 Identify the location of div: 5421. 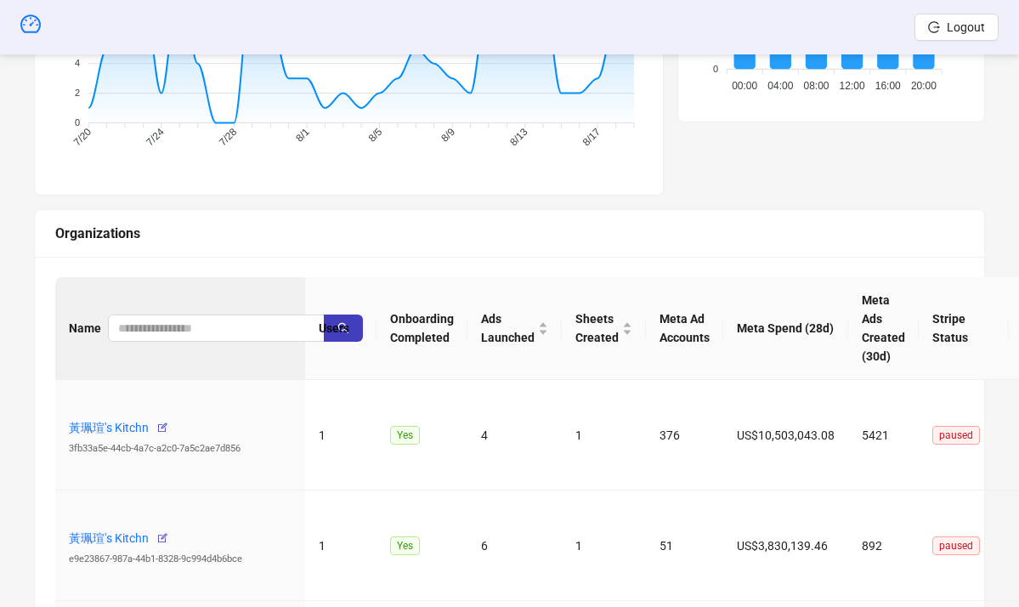
(883, 435).